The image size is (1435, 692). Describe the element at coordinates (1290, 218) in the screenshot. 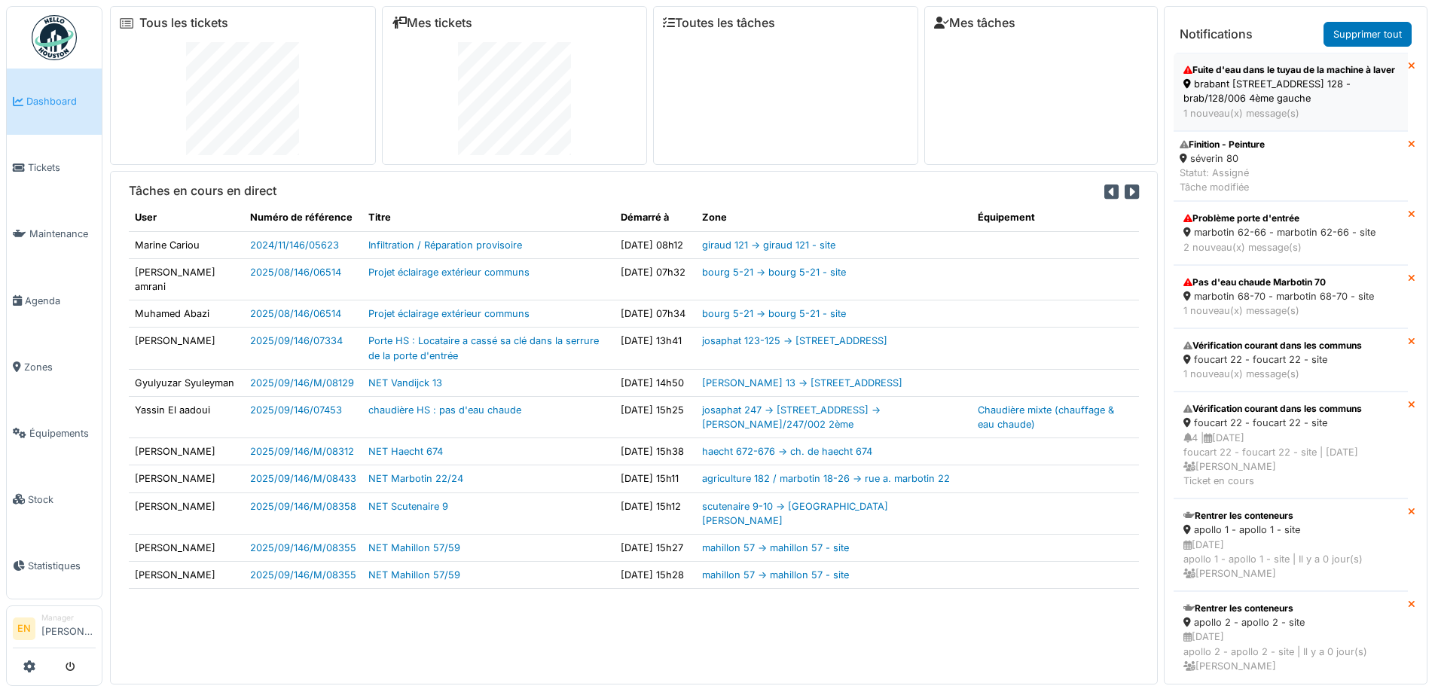

I see `div: Problème porte d'entrée` at that location.